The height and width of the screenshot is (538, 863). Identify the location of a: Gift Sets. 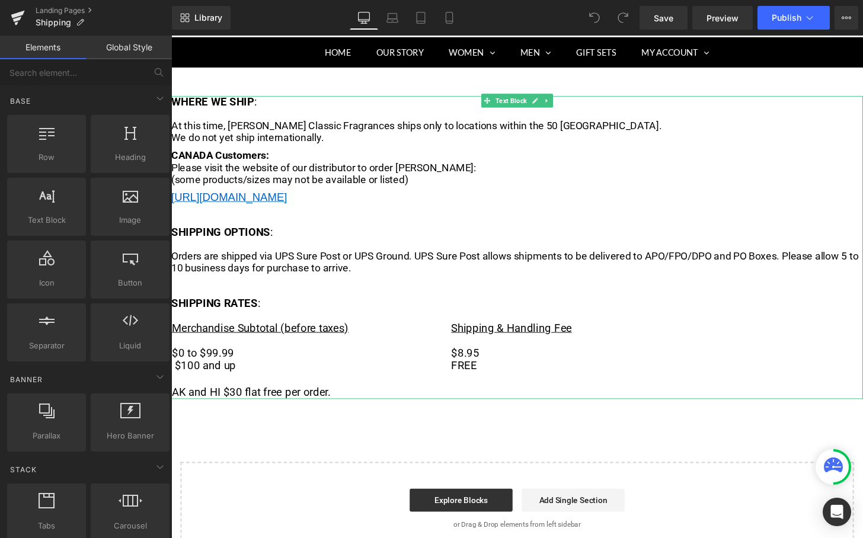
(441, 17).